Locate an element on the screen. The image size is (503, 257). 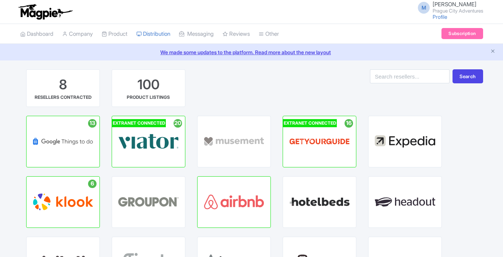
a: 13 is located at coordinates (63, 142).